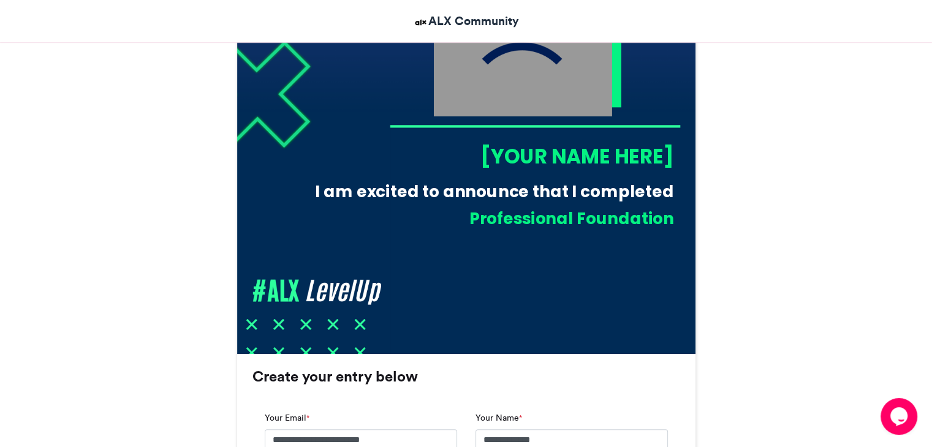 The width and height of the screenshot is (932, 447). I want to click on a: ALX Community, so click(466, 21).